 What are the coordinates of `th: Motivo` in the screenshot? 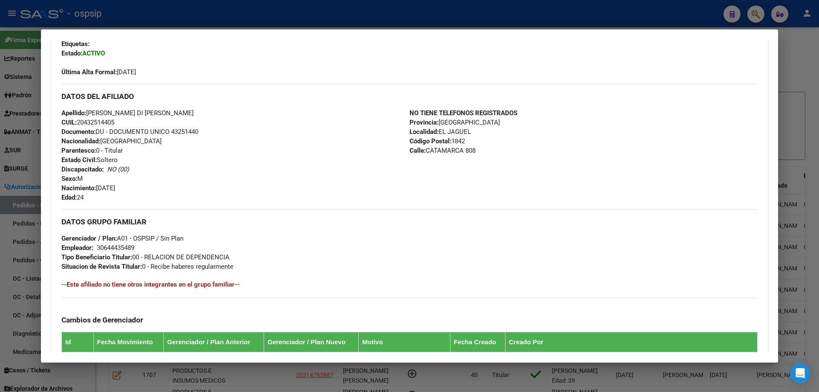 It's located at (405, 342).